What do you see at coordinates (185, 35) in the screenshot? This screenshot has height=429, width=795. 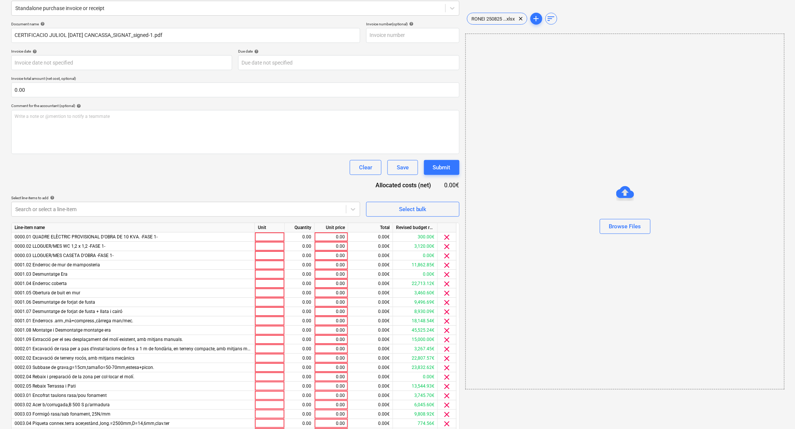 I see `input: Document name` at bounding box center [185, 35].